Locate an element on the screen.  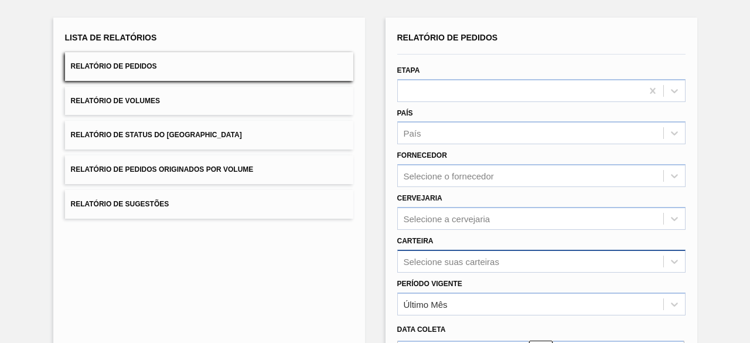
label: Fornecedor is located at coordinates (422, 155).